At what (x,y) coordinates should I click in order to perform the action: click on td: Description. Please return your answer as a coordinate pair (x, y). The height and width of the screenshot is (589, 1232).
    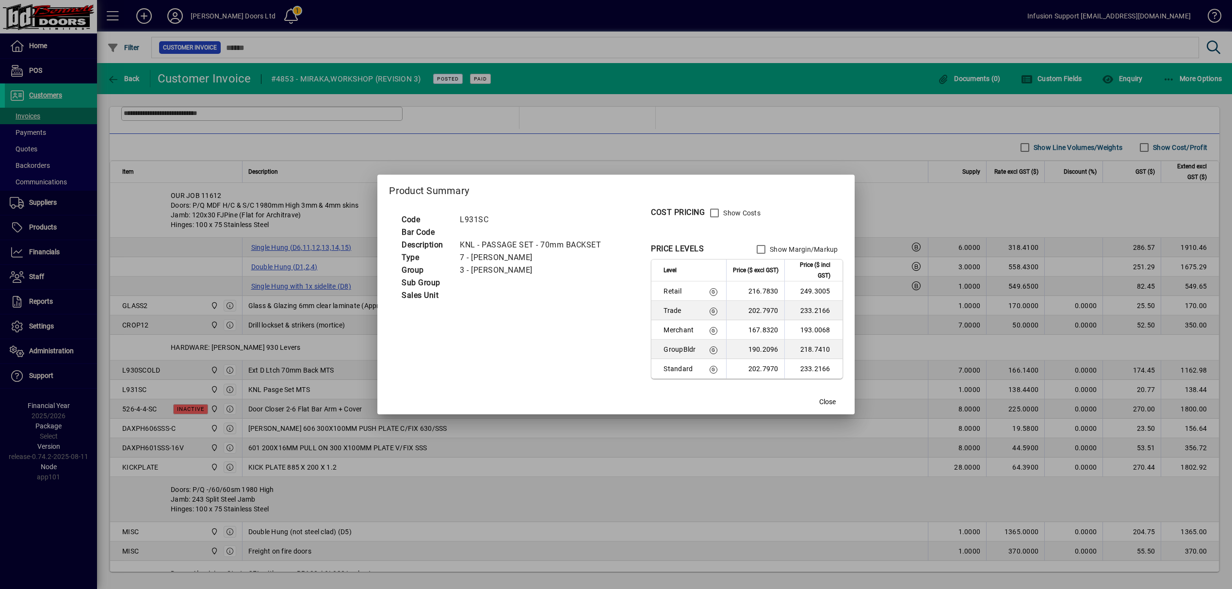
    Looking at the image, I should click on (426, 245).